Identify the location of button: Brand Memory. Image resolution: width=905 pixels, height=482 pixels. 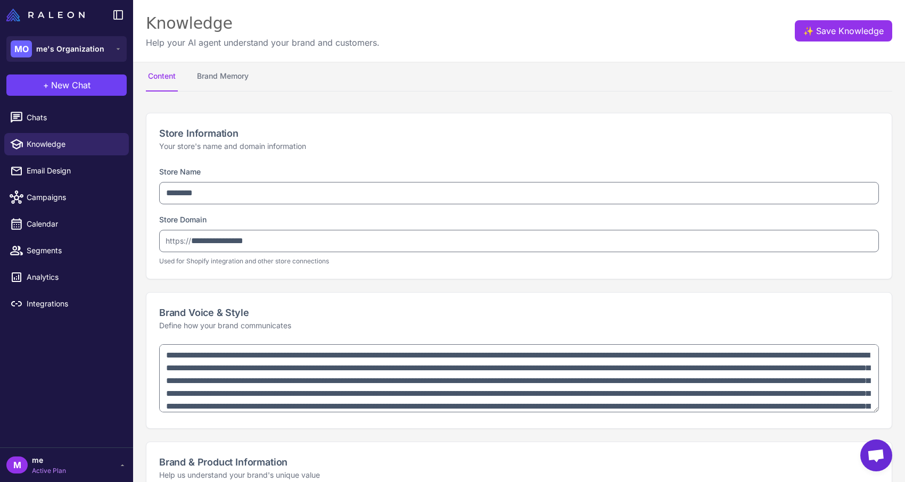
(222, 77).